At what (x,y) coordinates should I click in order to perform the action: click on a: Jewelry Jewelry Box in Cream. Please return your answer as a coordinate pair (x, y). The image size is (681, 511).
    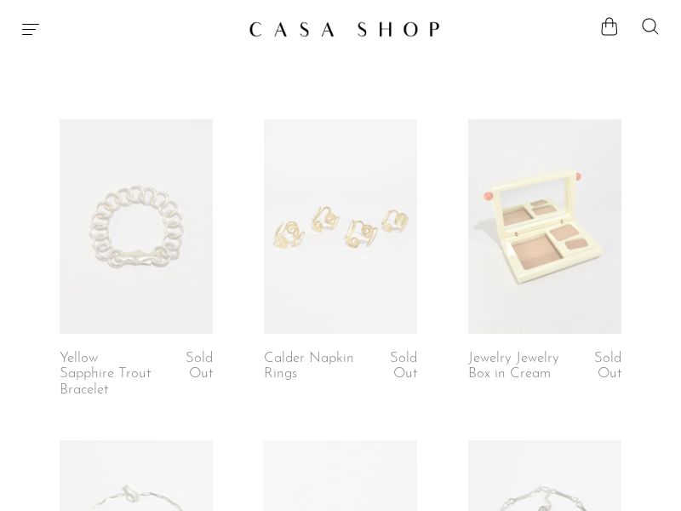
    Looking at the image, I should click on (517, 366).